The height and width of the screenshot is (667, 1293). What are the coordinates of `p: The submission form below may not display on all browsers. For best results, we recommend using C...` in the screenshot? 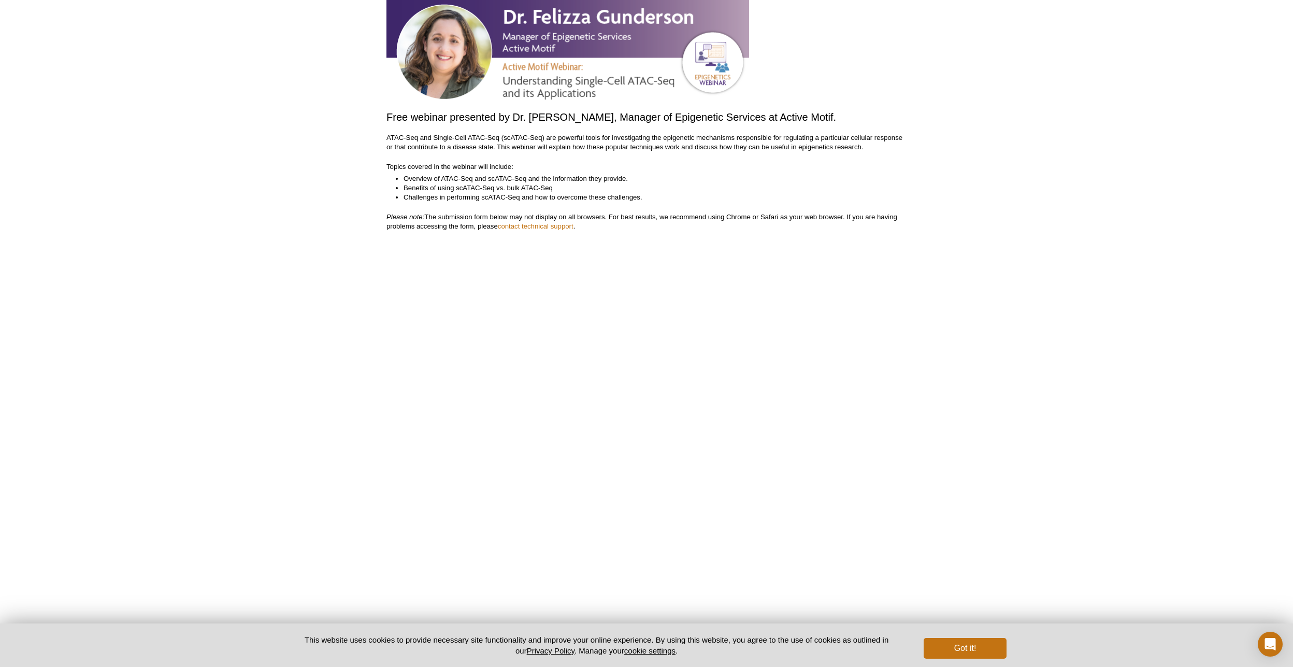 It's located at (646, 222).